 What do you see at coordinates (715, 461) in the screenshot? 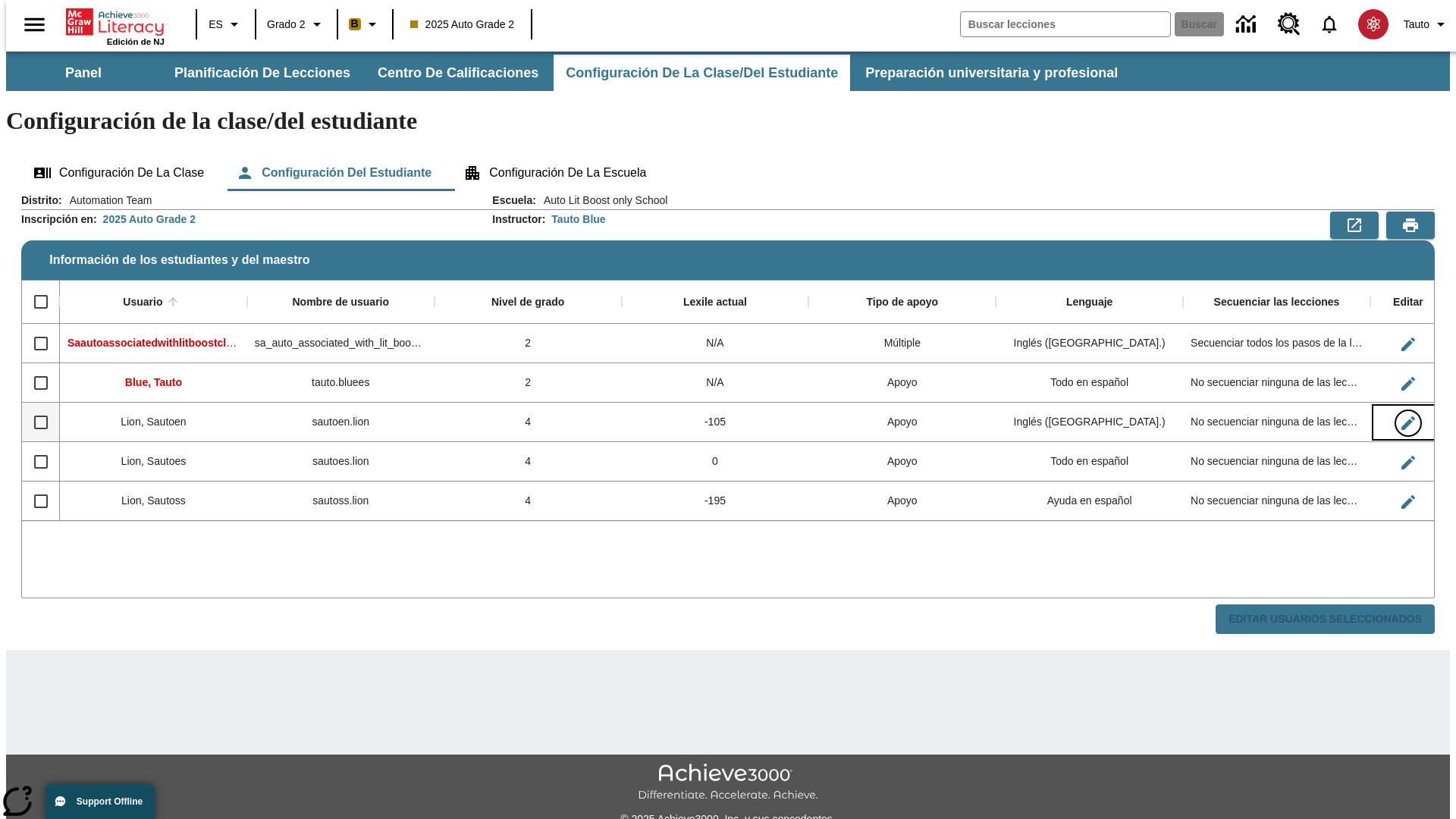
I see `div: 0` at bounding box center [715, 461].